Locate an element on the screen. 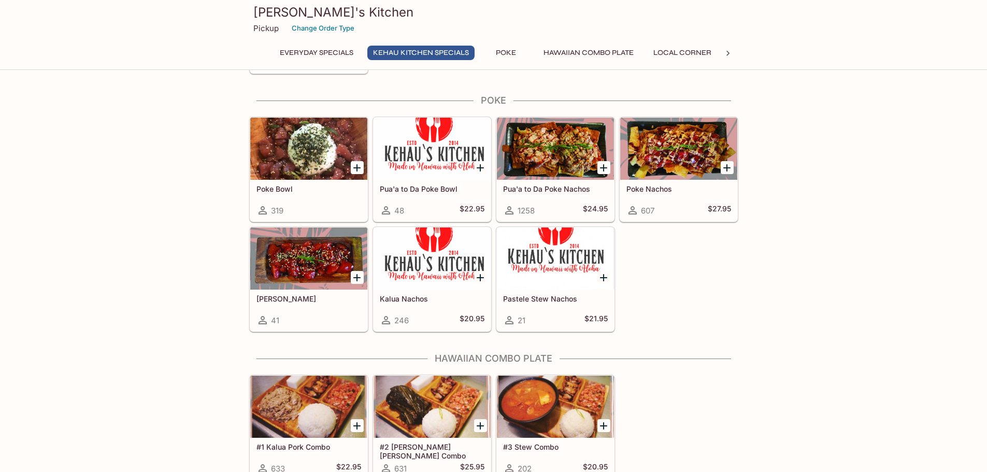  button: Everyday Specials is located at coordinates (316, 53).